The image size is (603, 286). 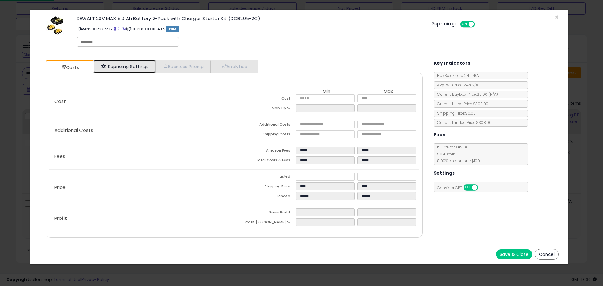 I want to click on img: 41VjKhdSoLL._SL60_.jpg, so click(x=56, y=25).